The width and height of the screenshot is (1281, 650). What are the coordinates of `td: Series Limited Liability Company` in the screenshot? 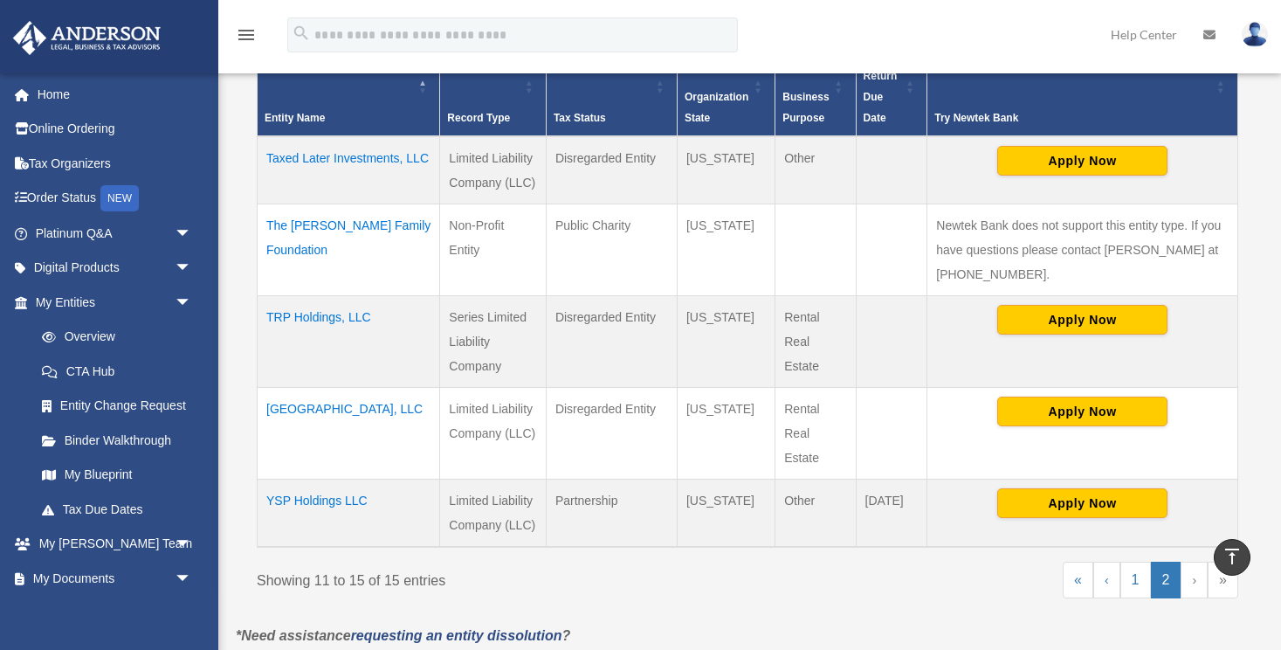 It's located at (493, 341).